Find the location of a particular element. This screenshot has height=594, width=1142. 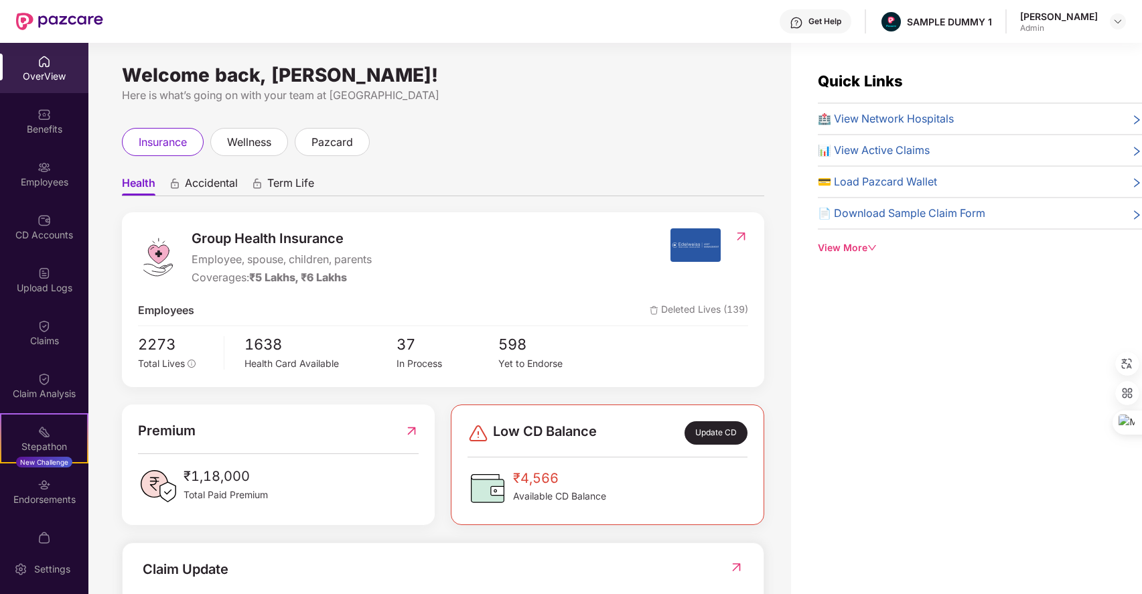

img: Pazcare_Alternative_logo-01-01.png is located at coordinates (891, 21).